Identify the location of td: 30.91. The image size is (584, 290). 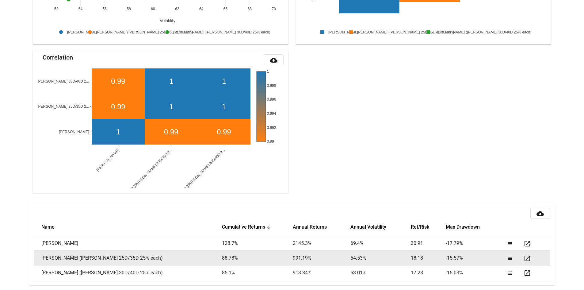
(428, 243).